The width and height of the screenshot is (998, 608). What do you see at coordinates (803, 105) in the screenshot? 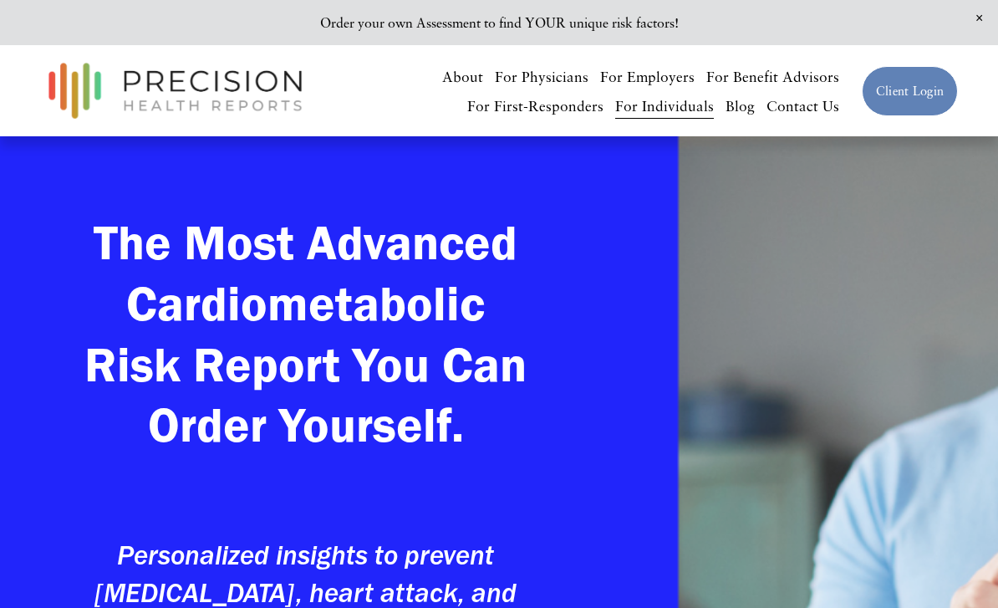
I see `a: Contact Us` at bounding box center [803, 105].